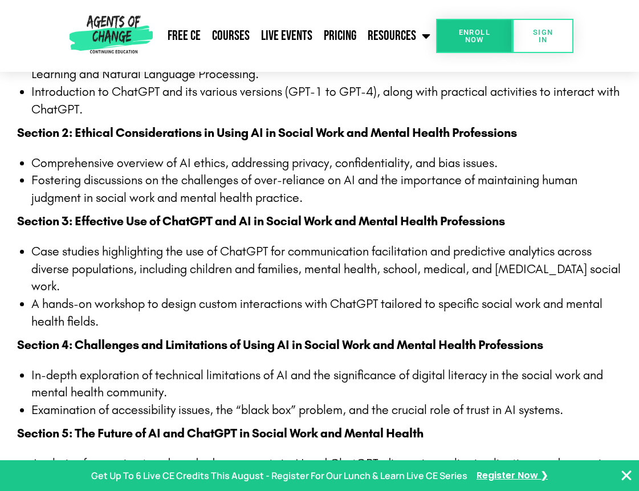  I want to click on button: Close Banner, so click(627, 476).